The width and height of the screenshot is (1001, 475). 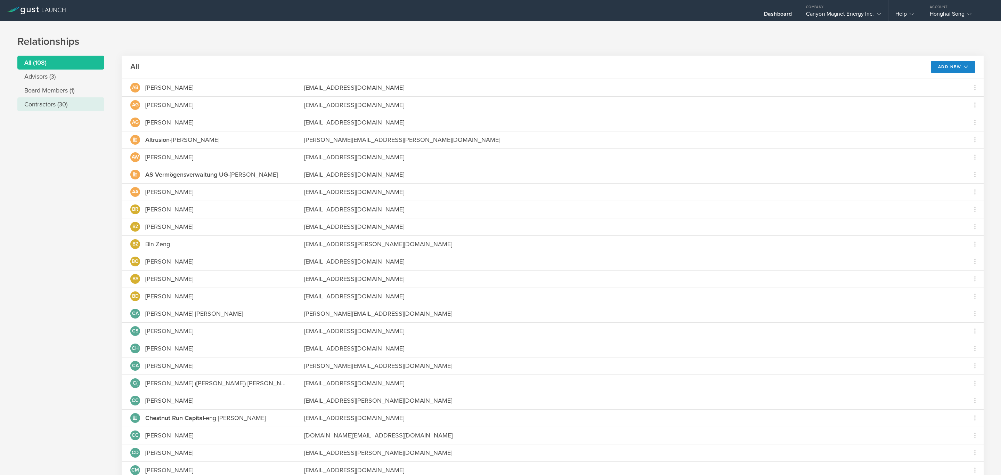 What do you see at coordinates (135, 331) in the screenshot?
I see `span: CS` at bounding box center [135, 331].